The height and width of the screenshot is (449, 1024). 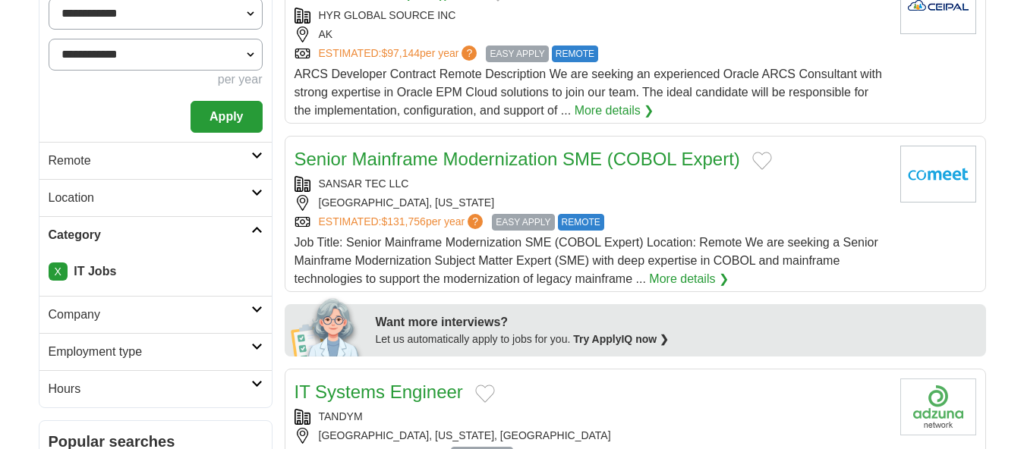 What do you see at coordinates (226, 117) in the screenshot?
I see `button: Apply` at bounding box center [226, 117].